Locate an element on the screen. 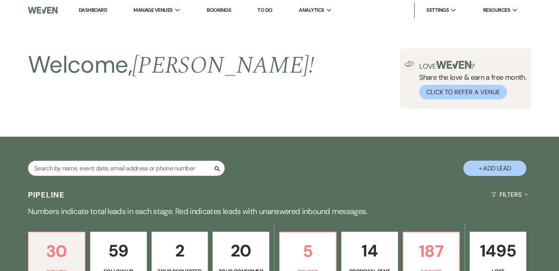 The image size is (559, 271). img: loud-speaker-illustration.svg is located at coordinates (409, 64).